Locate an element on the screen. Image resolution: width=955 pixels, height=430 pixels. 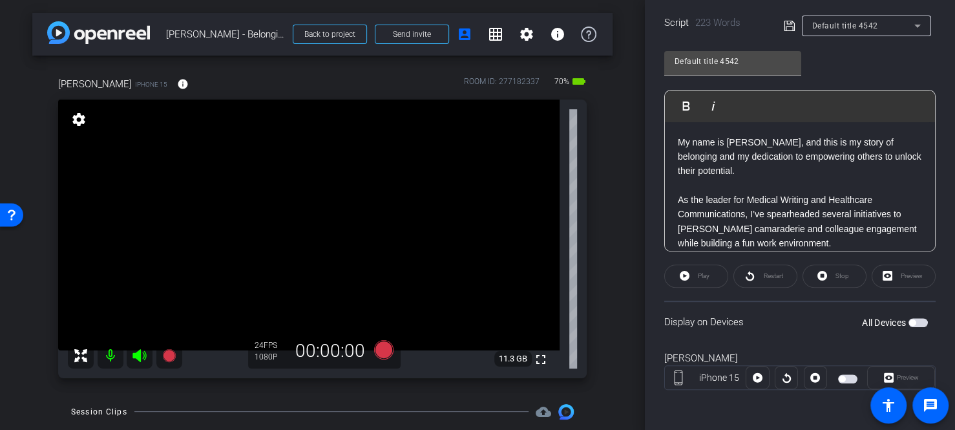
mat-icon: fullscreen is located at coordinates (541, 359).